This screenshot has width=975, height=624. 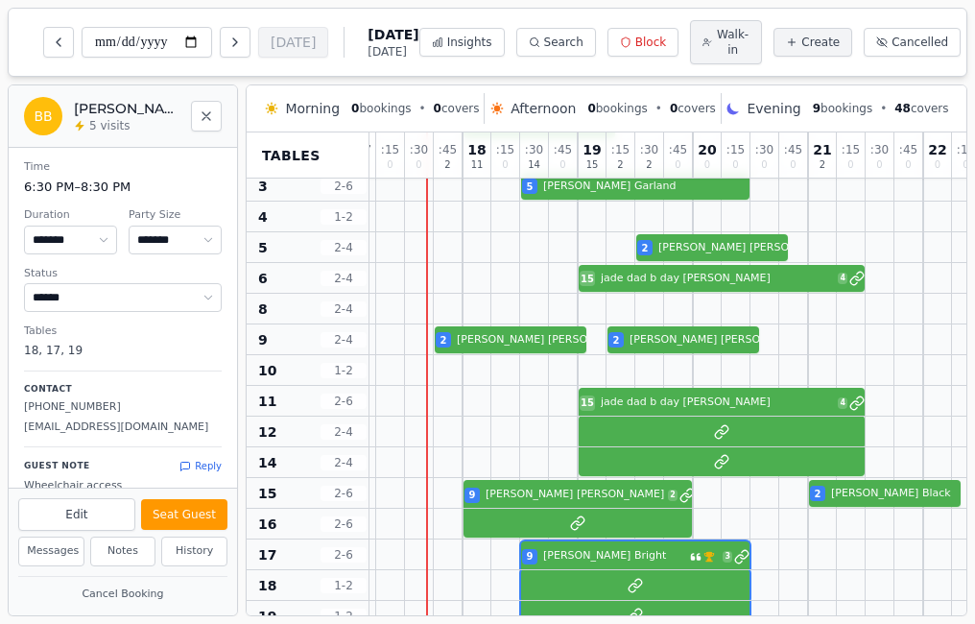 I want to click on span: Create, so click(x=821, y=42).